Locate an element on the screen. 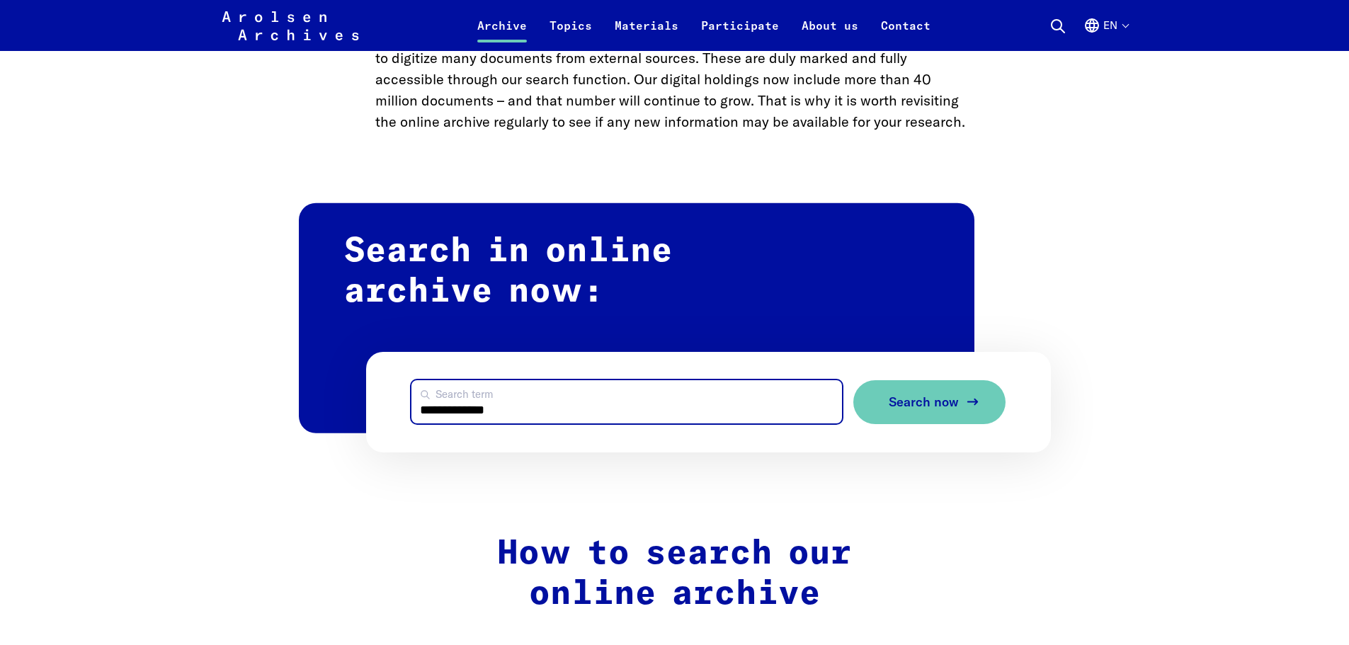 The width and height of the screenshot is (1349, 645). span: Search now is located at coordinates (924, 402).